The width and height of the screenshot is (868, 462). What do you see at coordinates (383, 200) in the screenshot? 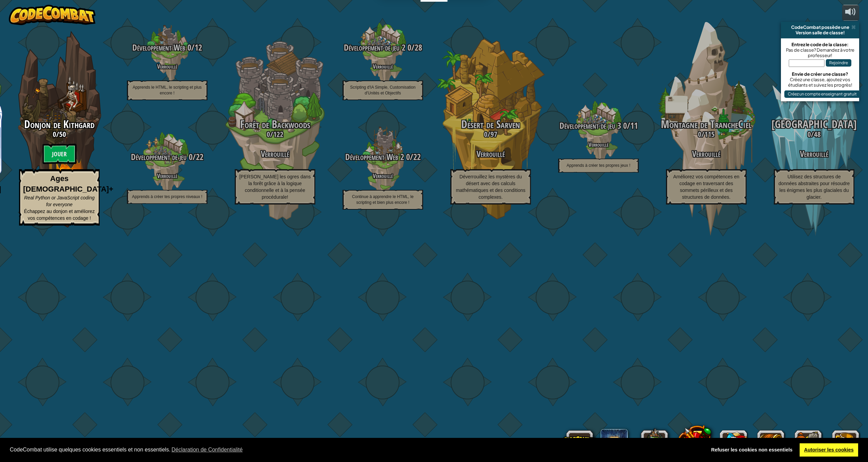
I see `span: Continue à apprendre le HTML, le scripting et bien plus encore !` at bounding box center [383, 200].